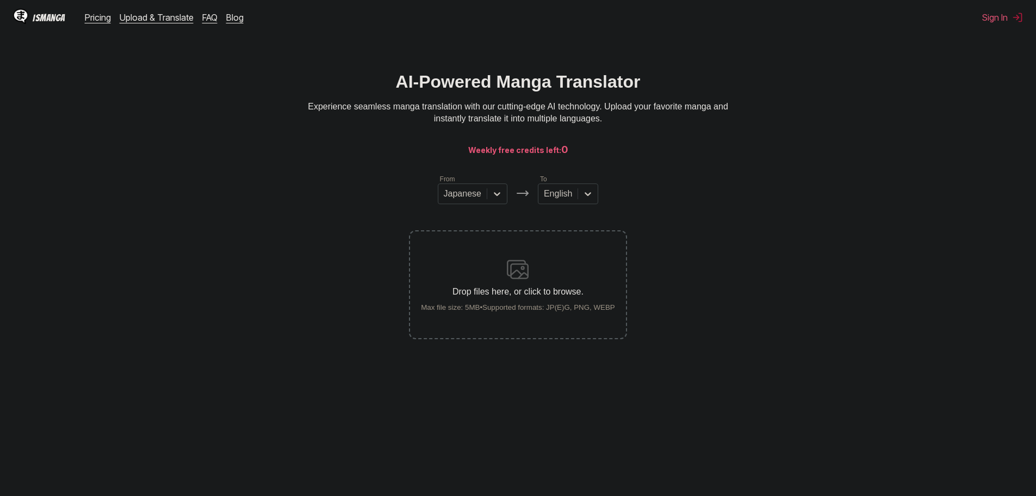  Describe the element at coordinates (518, 82) in the screenshot. I see `h1: AI-Powered Manga Translator` at that location.